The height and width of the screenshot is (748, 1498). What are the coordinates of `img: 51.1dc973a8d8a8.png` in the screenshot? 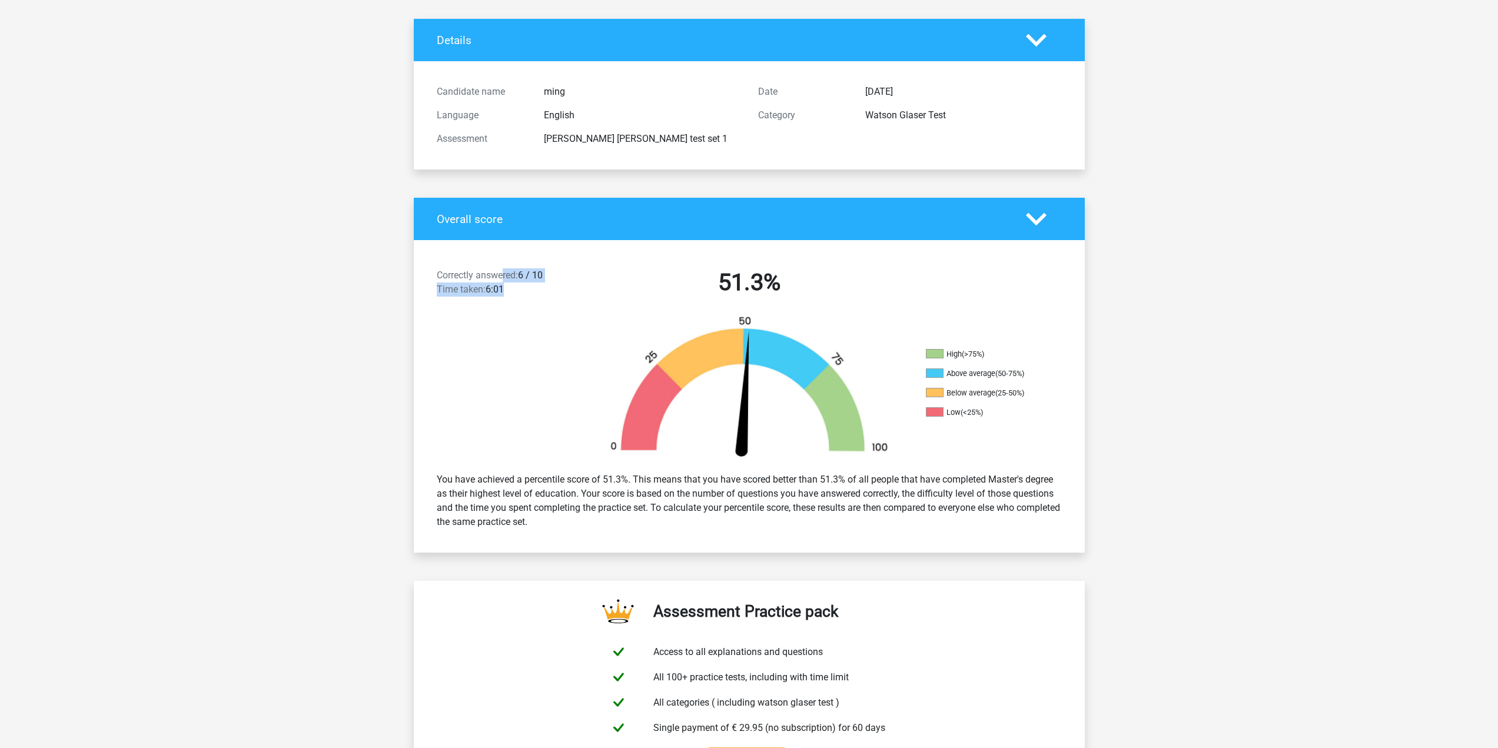 It's located at (749, 389).